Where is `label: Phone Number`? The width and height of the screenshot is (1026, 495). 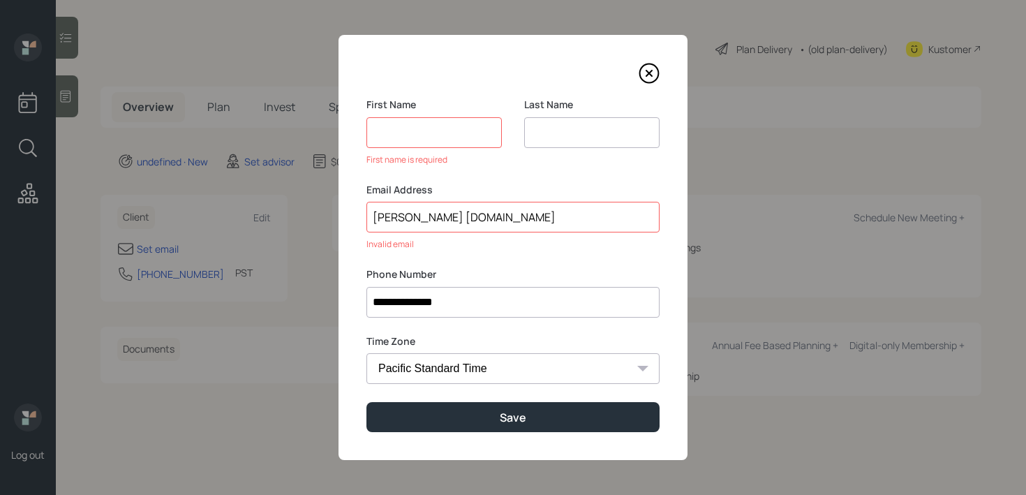
label: Phone Number is located at coordinates (513, 274).